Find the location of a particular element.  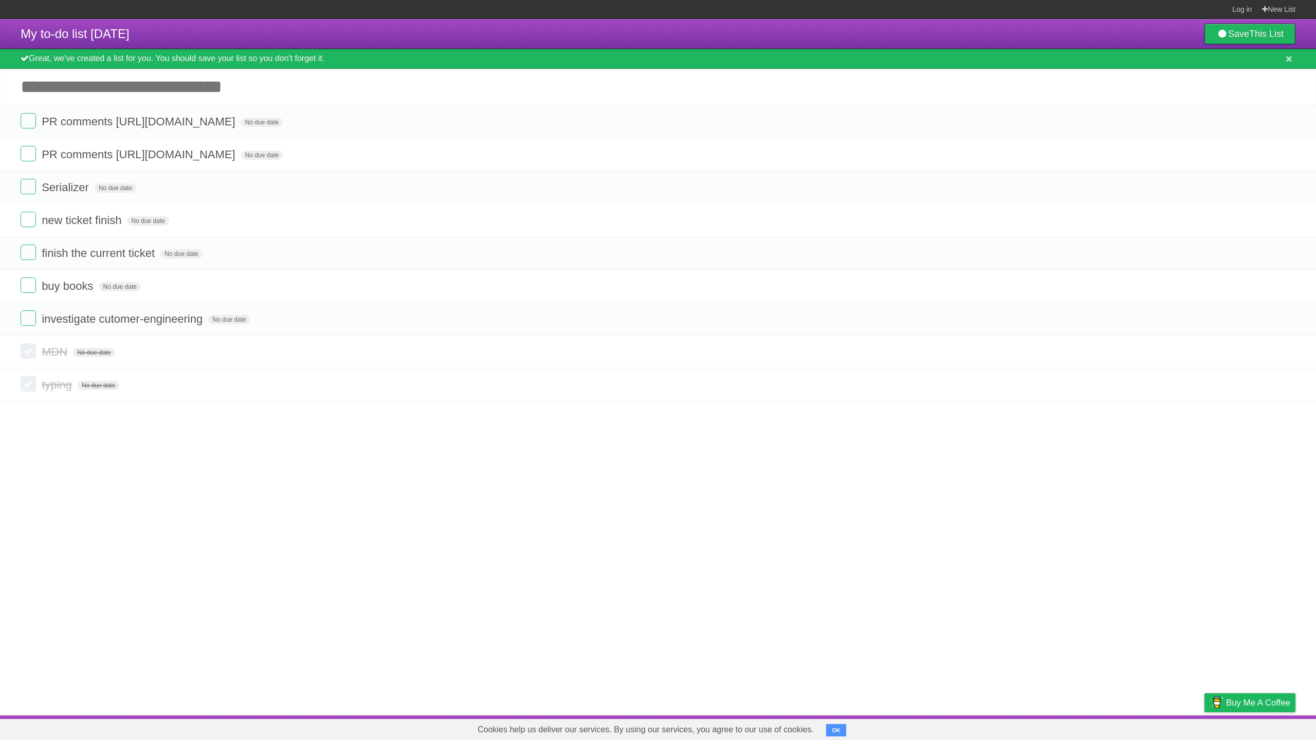

a: About is located at coordinates (1078, 728).